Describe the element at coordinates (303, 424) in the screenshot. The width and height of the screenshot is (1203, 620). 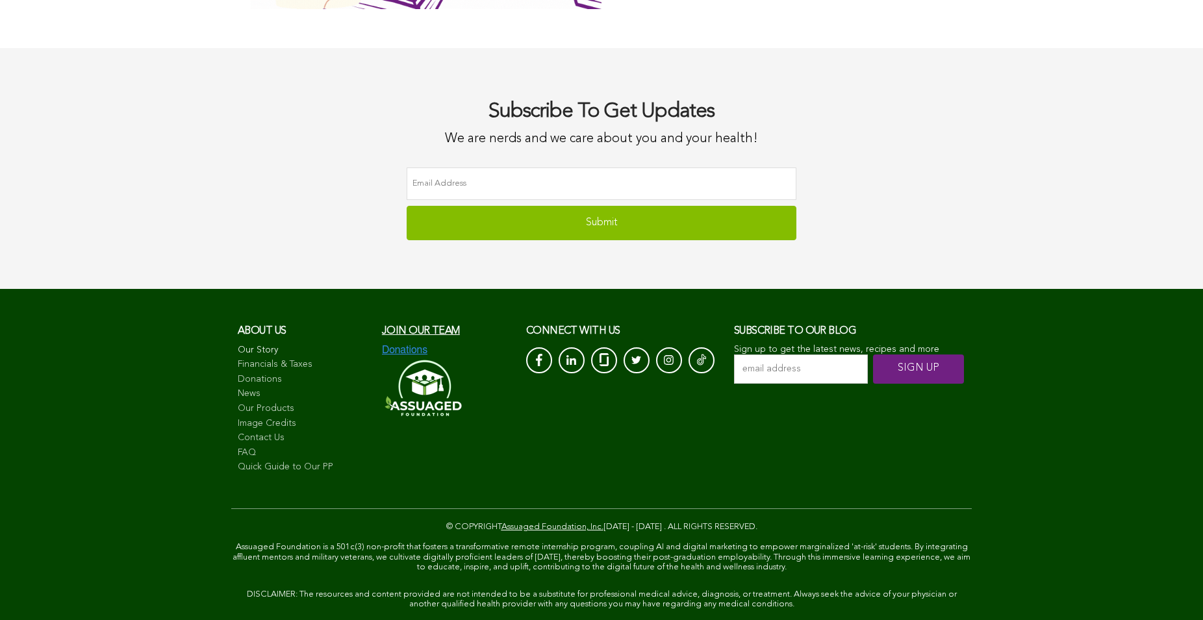
I see `a: Image Credits` at that location.